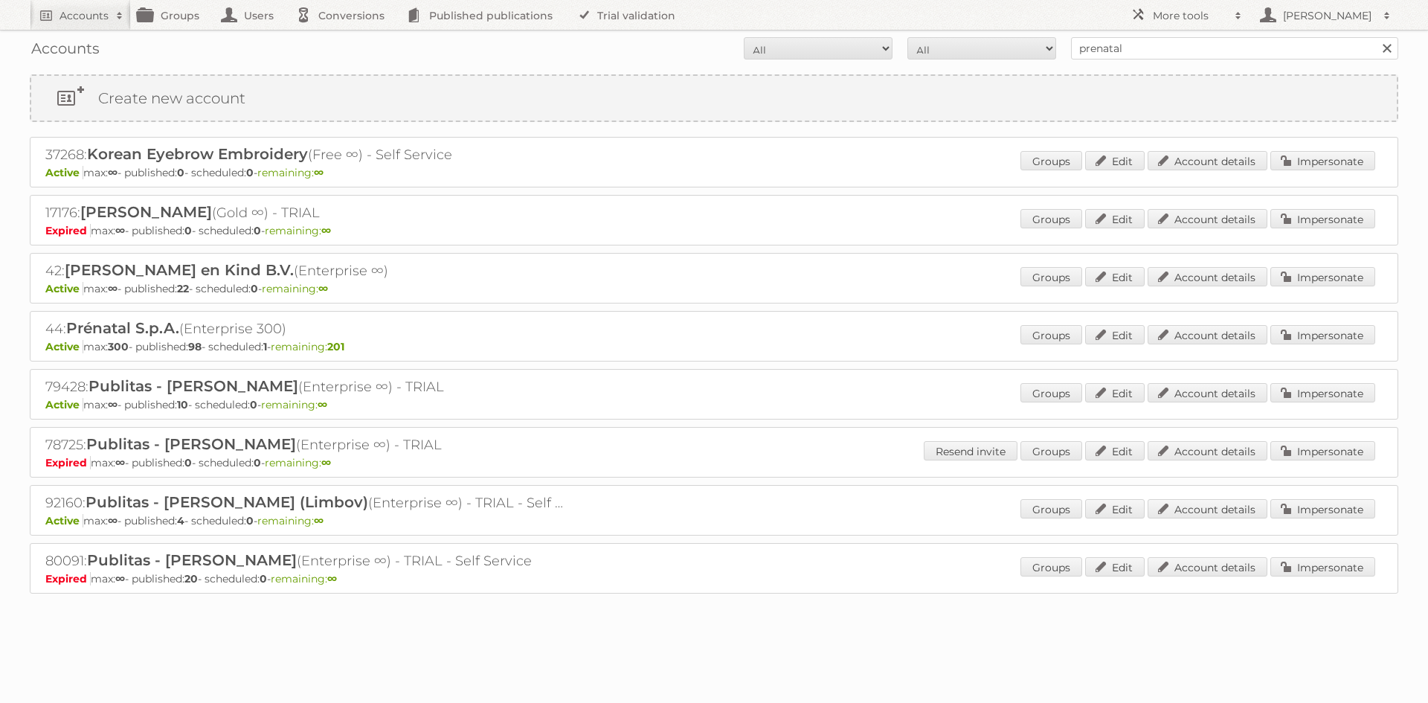 The image size is (1428, 703). What do you see at coordinates (191, 579) in the screenshot?
I see `strong: 20` at bounding box center [191, 579].